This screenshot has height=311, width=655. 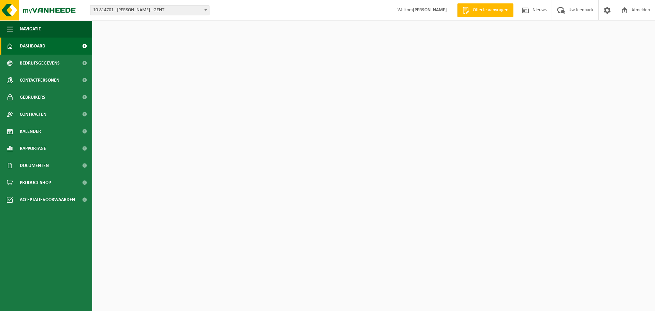 What do you see at coordinates (491, 10) in the screenshot?
I see `span: Offerte aanvragen` at bounding box center [491, 10].